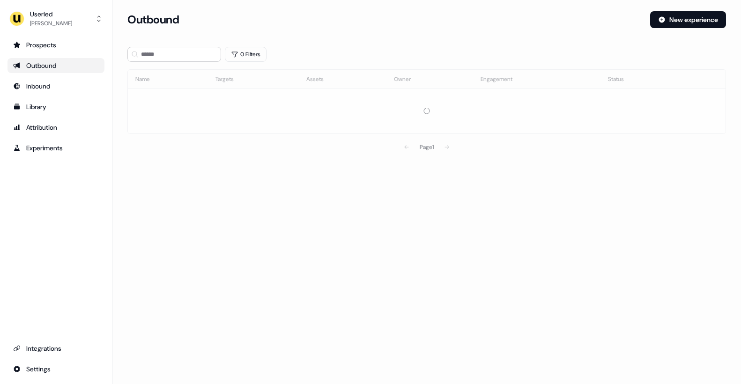  What do you see at coordinates (56, 107) in the screenshot?
I see `a: Go to templates` at bounding box center [56, 107].